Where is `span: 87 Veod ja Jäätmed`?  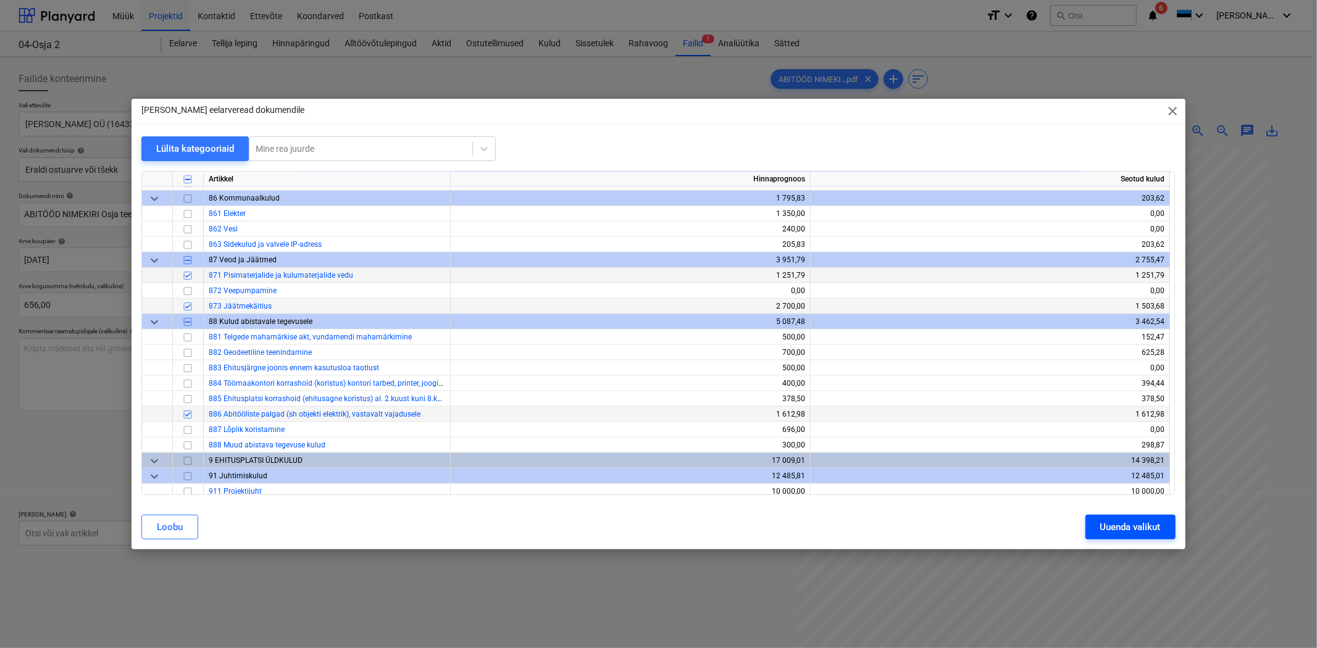 span: 87 Veod ja Jäätmed is located at coordinates (243, 260).